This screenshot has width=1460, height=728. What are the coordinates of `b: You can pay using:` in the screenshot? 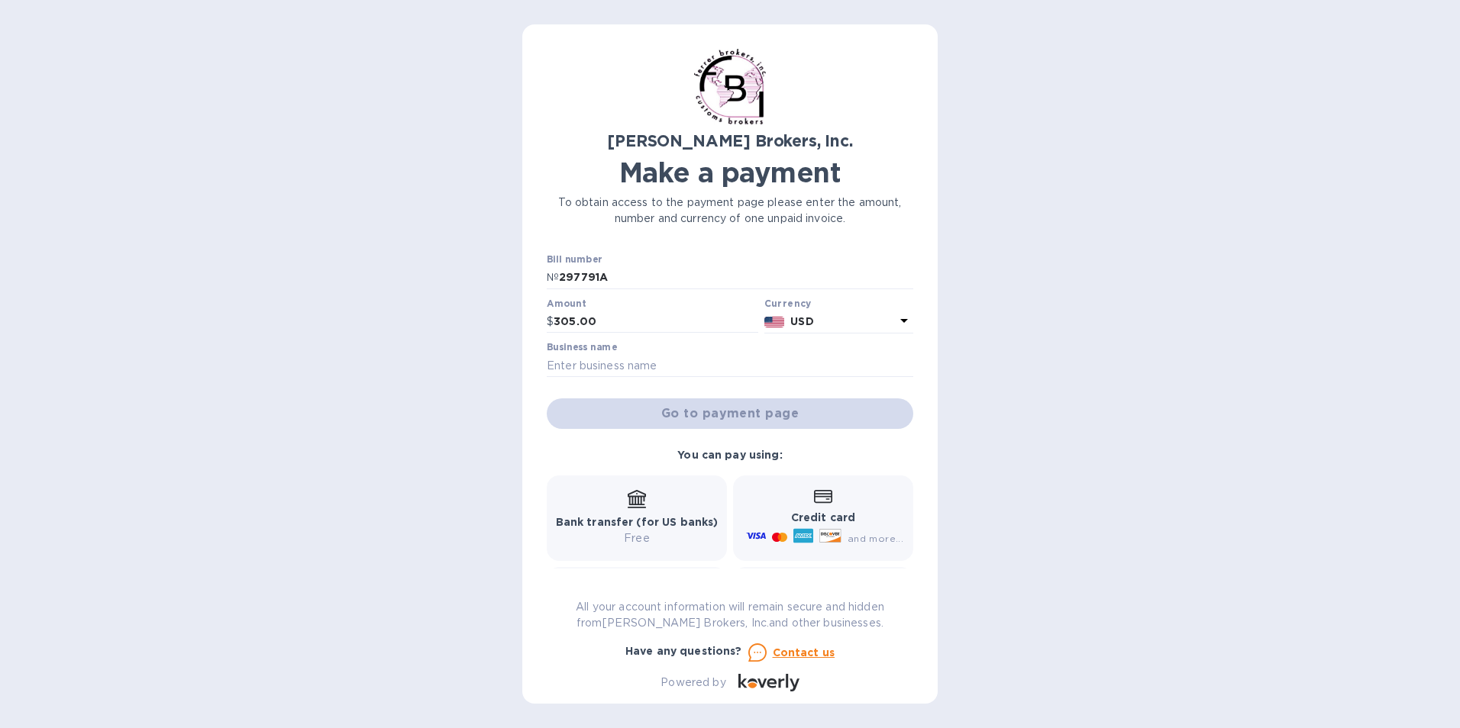 It's located at (729, 455).